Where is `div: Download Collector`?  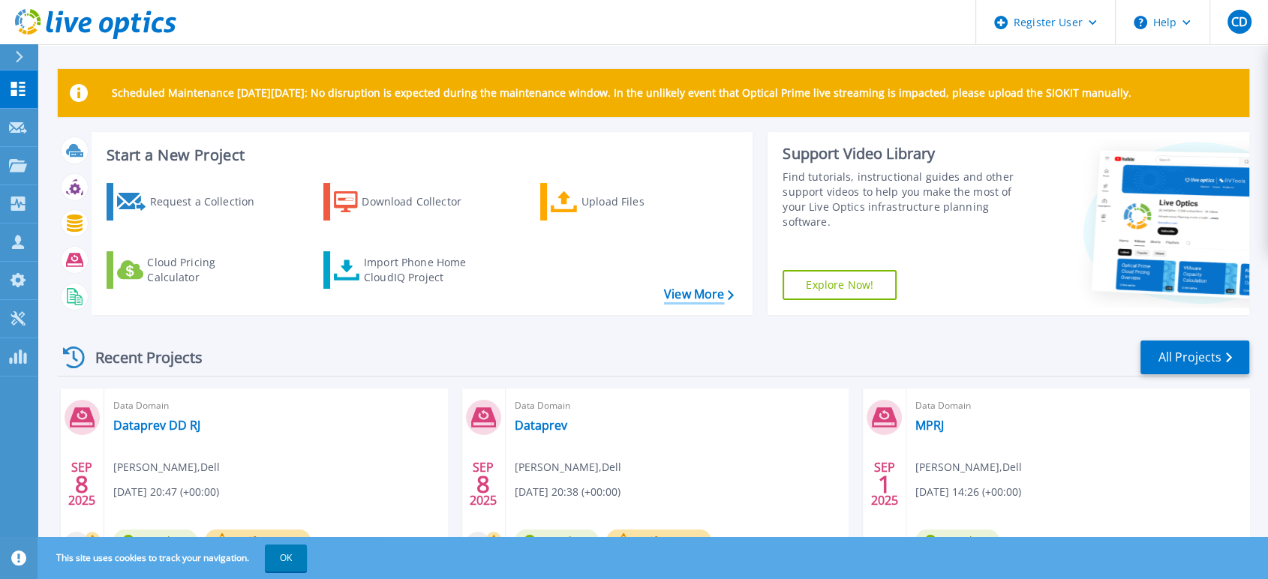 div: Download Collector is located at coordinates (422, 202).